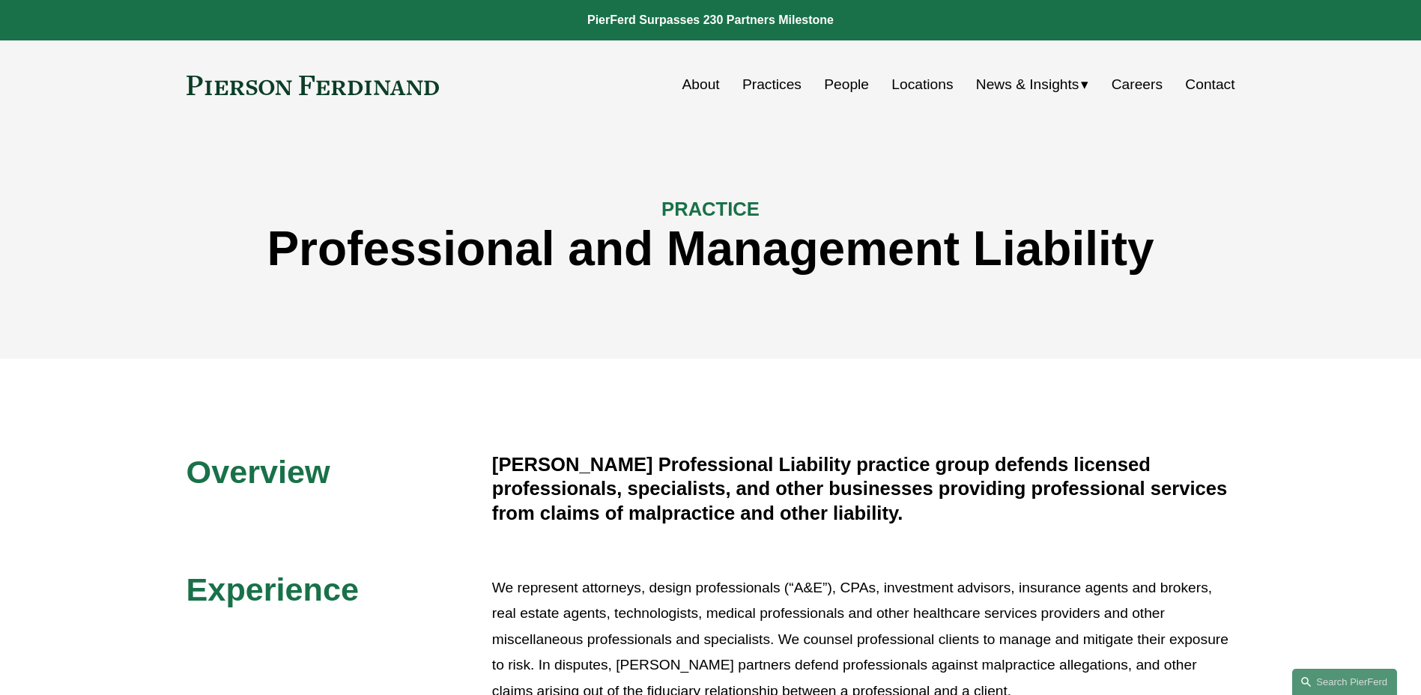  I want to click on span: Overview, so click(258, 472).